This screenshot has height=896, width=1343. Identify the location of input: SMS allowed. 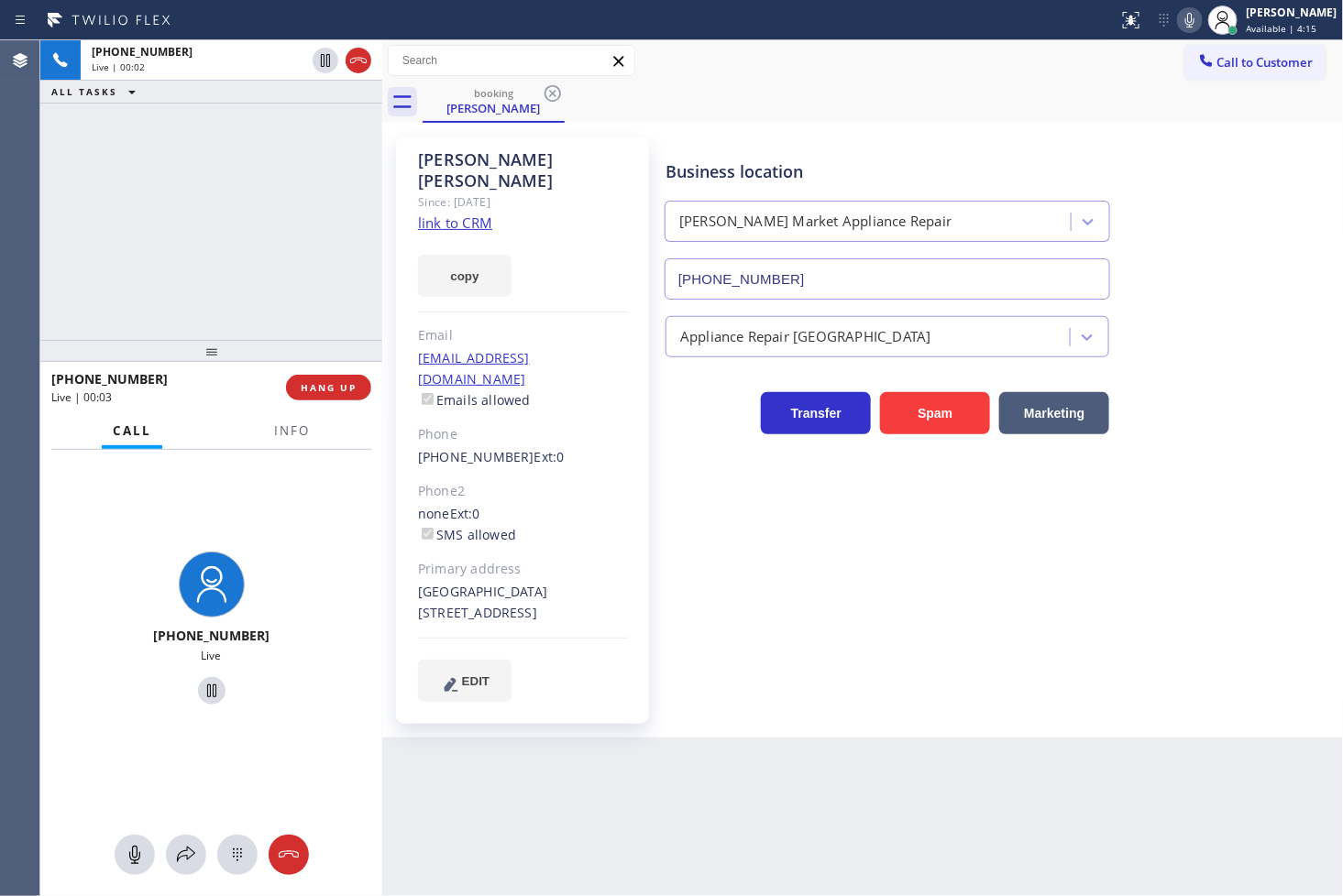
(427, 533).